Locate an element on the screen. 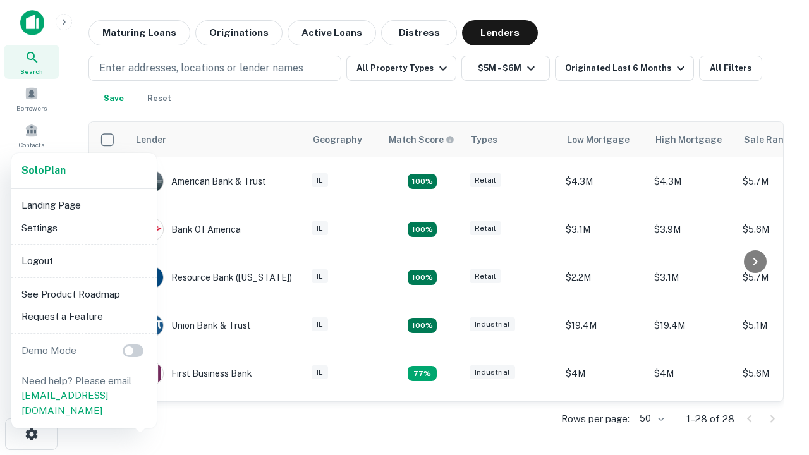 Image resolution: width=809 pixels, height=455 pixels. strong: Solo Plan is located at coordinates (44, 170).